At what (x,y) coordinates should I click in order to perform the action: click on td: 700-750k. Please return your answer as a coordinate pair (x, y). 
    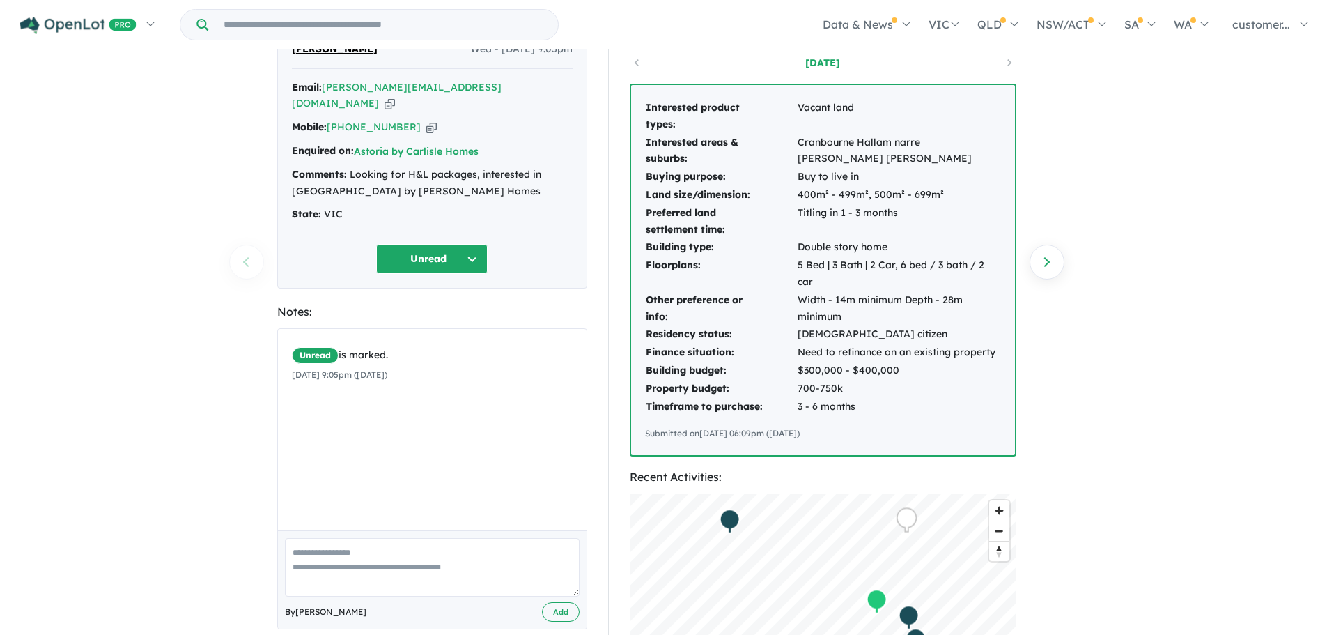
    Looking at the image, I should click on (899, 389).